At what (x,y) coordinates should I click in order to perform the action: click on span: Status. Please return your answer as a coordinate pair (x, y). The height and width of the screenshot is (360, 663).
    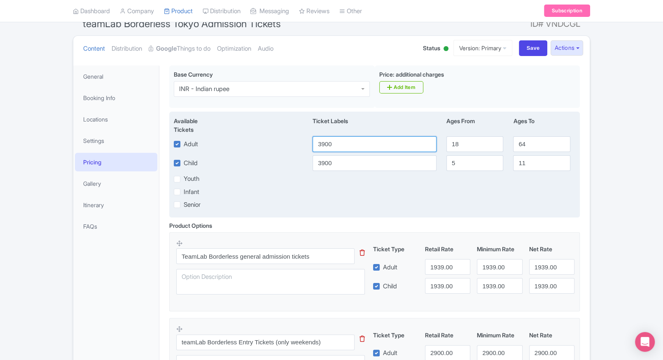
    Looking at the image, I should click on (432, 48).